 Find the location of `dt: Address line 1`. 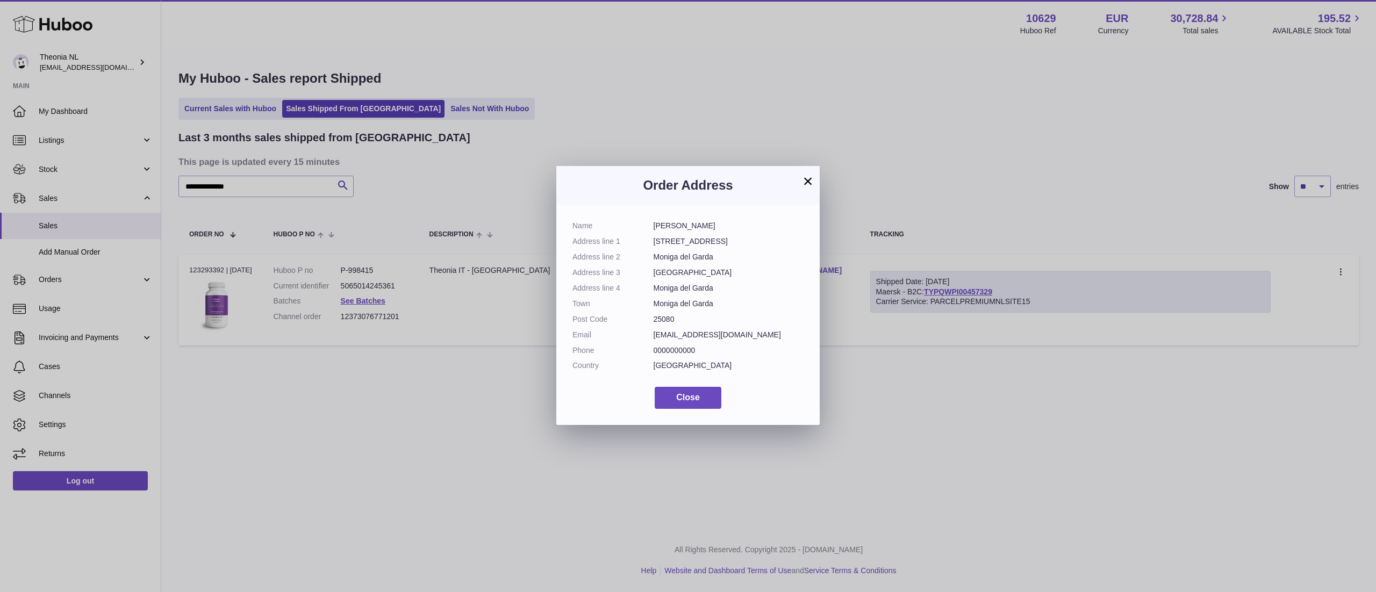

dt: Address line 1 is located at coordinates (613, 241).